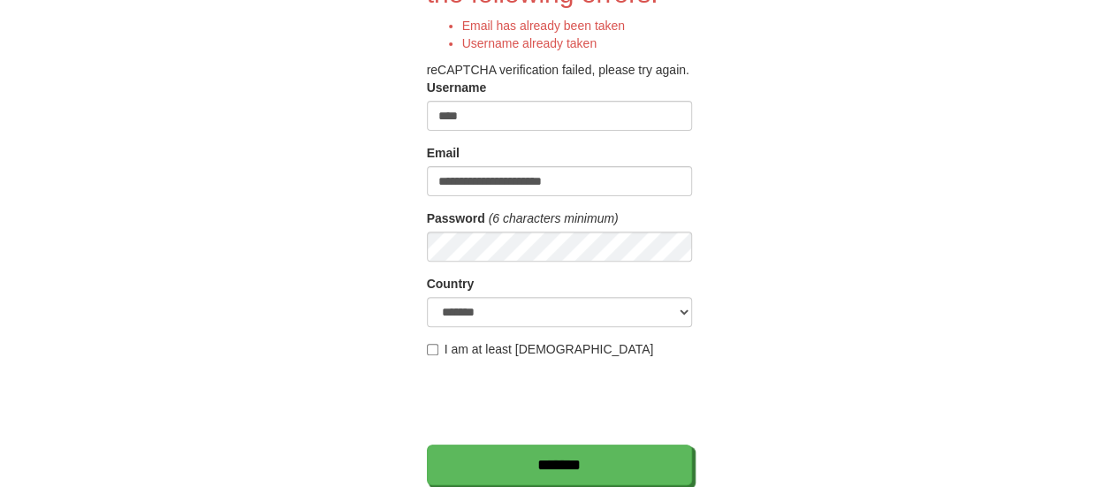 The height and width of the screenshot is (487, 1118). I want to click on em: (6 characters minimum), so click(553, 218).